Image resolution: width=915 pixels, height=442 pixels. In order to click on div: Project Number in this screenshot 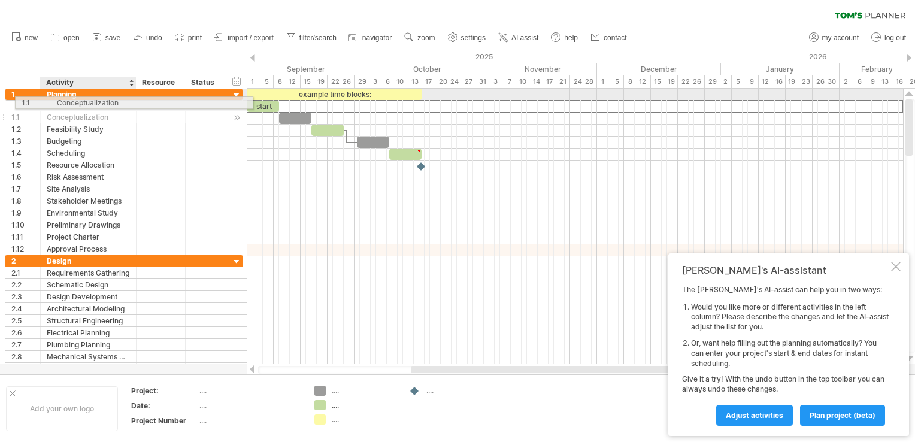, I will do `click(164, 420)`.